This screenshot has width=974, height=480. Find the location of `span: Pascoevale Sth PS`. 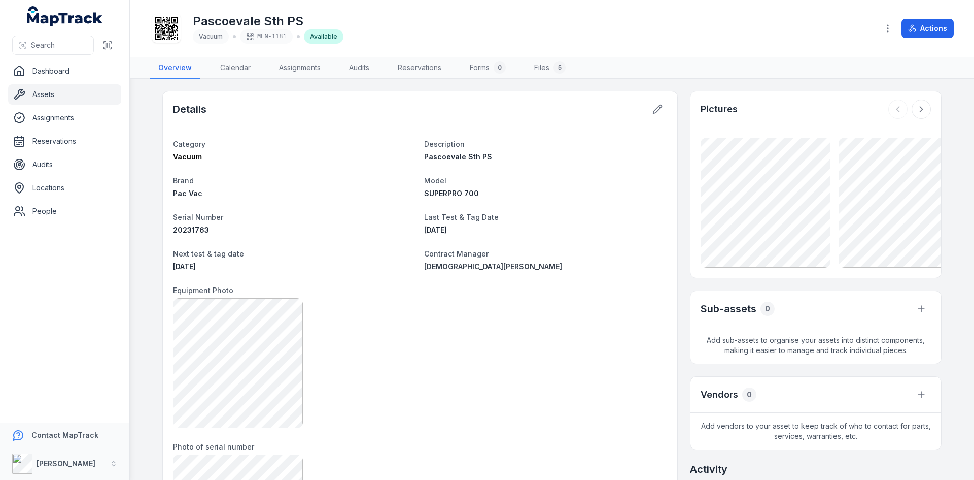

span: Pascoevale Sth PS is located at coordinates (458, 156).